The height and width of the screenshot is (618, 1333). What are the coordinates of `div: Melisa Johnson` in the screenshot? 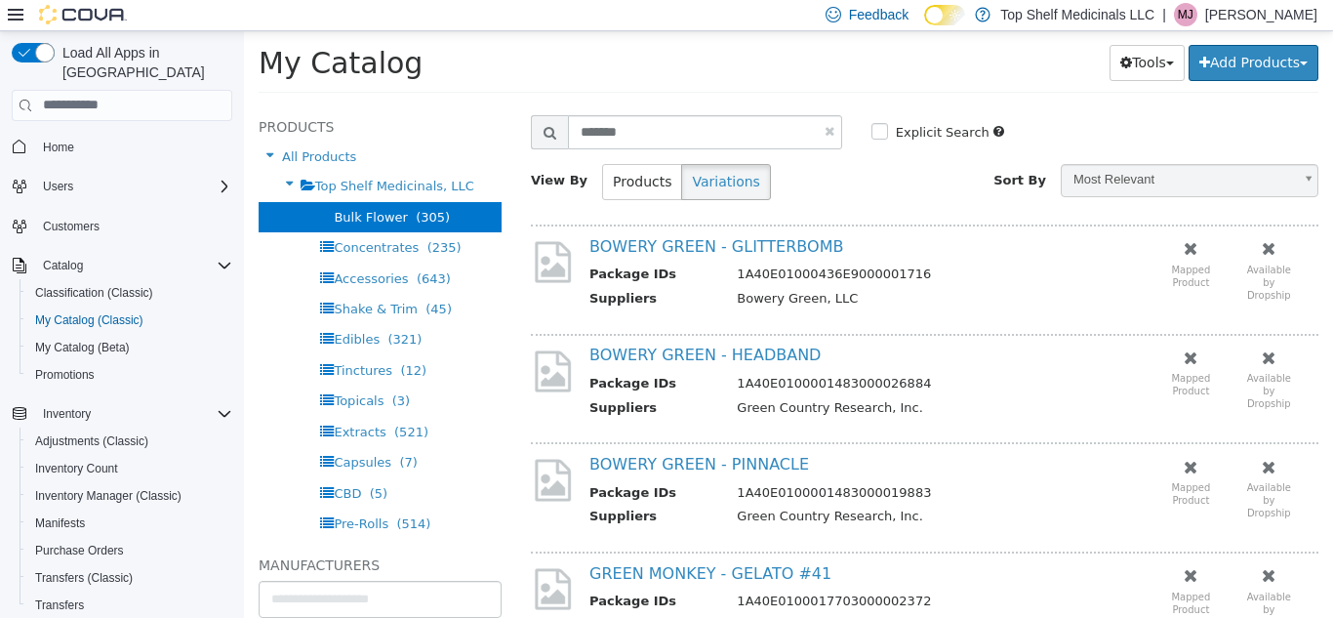 It's located at (1185, 15).